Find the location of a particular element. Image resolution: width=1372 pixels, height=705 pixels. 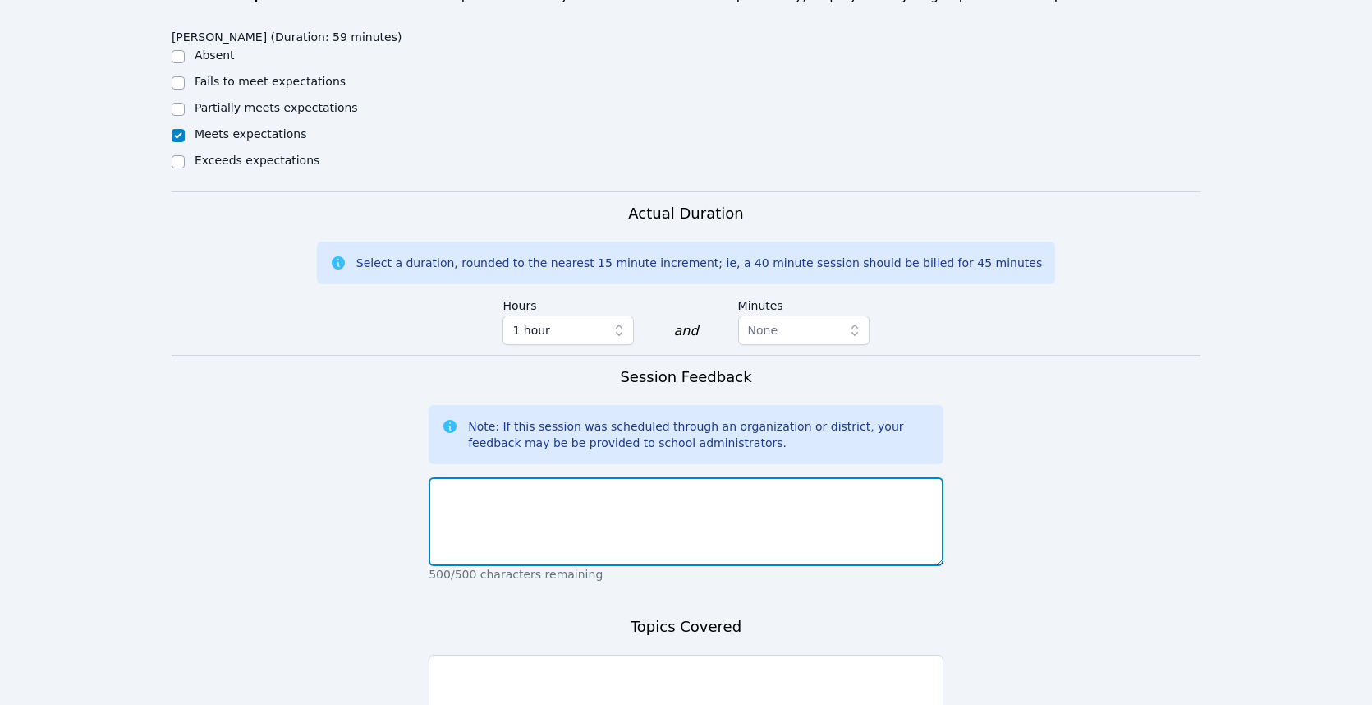

h3: Session Feedback is located at coordinates (686, 377).